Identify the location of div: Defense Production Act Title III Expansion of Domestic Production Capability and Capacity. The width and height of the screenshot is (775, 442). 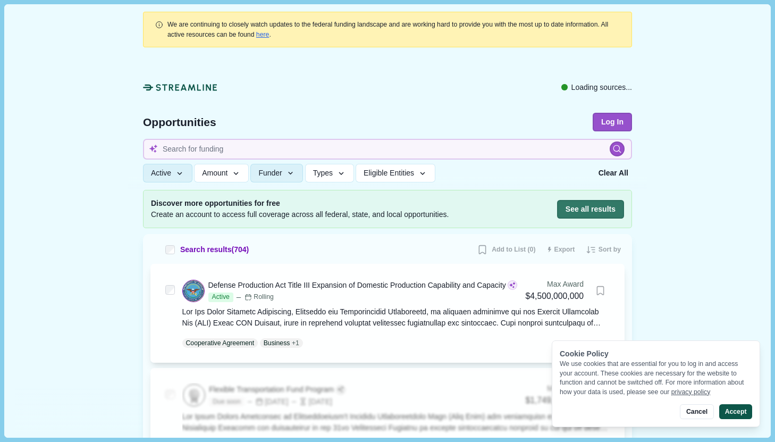
(357, 285).